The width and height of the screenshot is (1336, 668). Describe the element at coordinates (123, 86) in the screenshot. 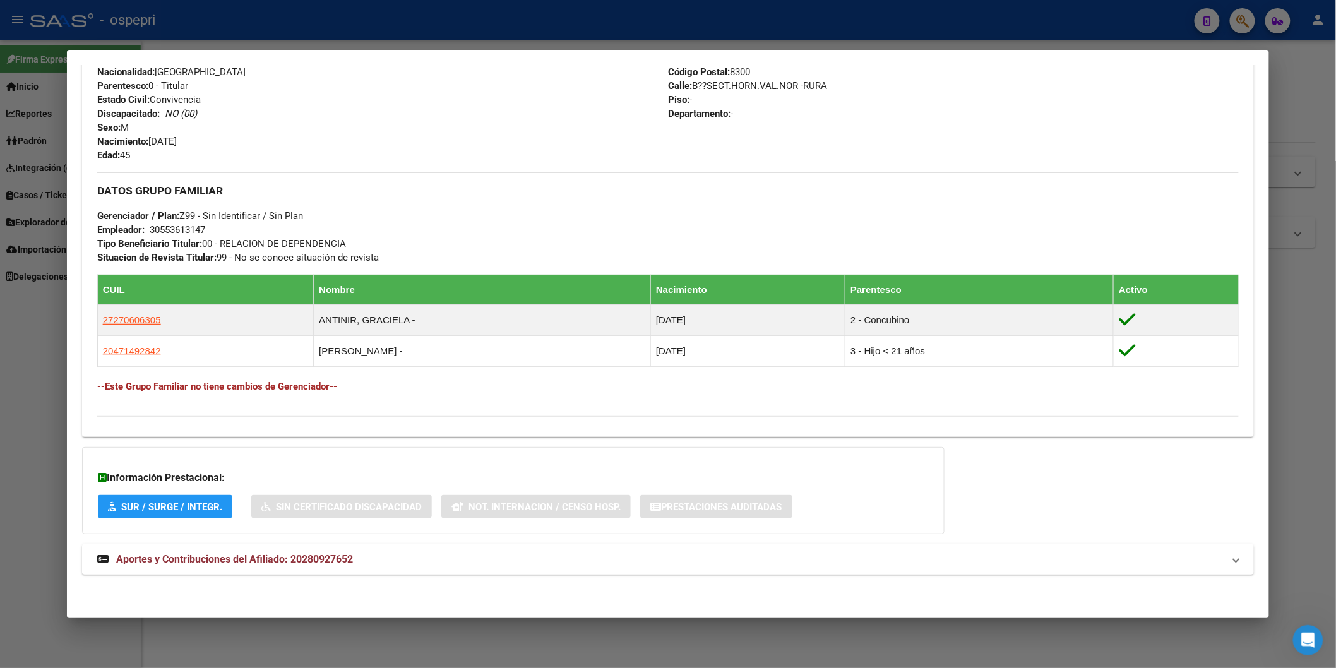

I see `strong: Parentesco:` at that location.